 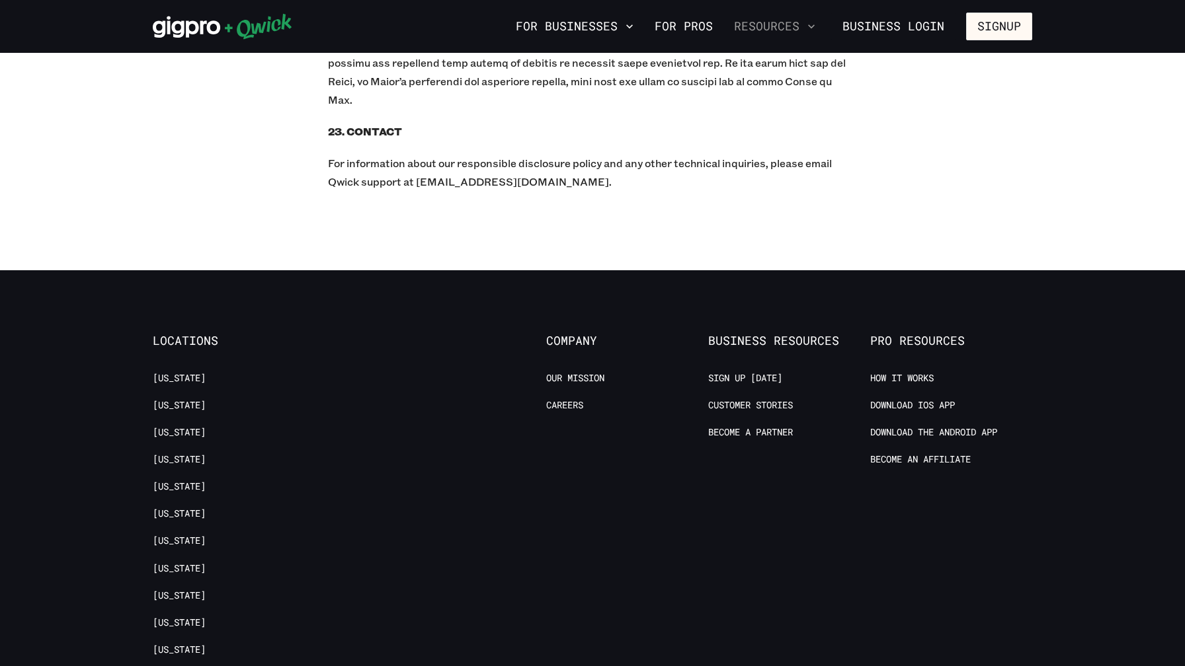 I want to click on a: Download IOS App, so click(x=912, y=405).